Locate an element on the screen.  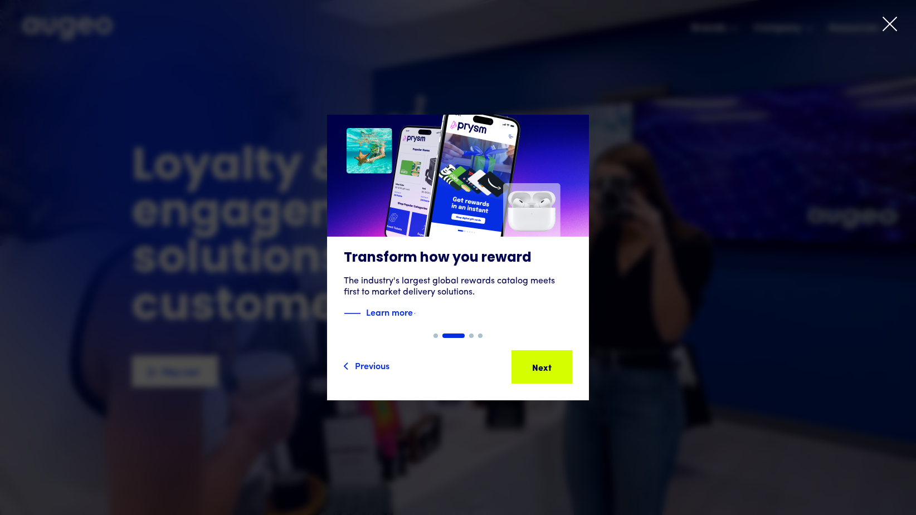
div: The industry's largest global rewards catalog meets first to market delivery solutions. is located at coordinates (458, 287).